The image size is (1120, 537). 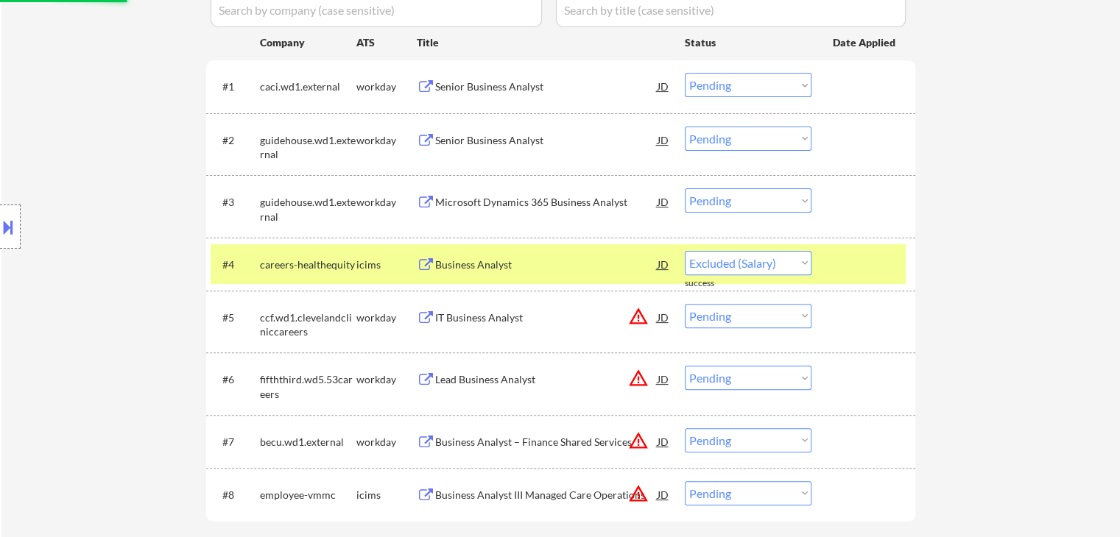 I want to click on div: success, so click(x=714, y=283).